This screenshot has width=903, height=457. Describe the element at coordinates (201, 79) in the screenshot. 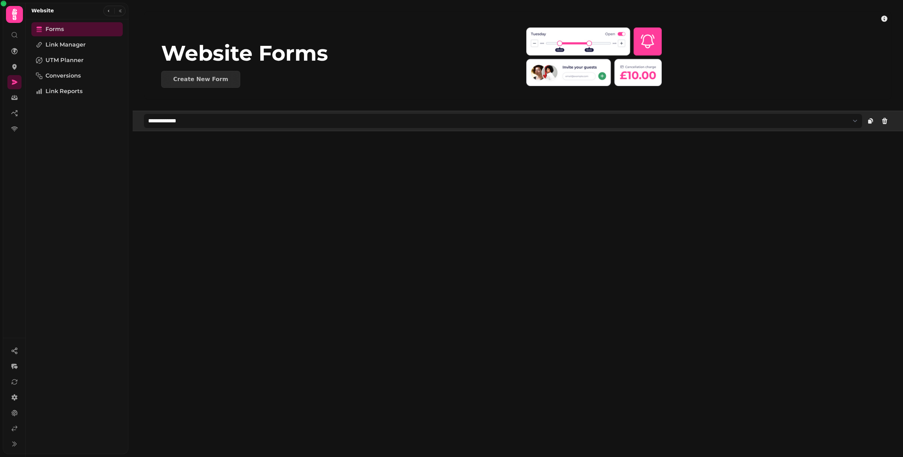

I see `button: Create New Form` at that location.